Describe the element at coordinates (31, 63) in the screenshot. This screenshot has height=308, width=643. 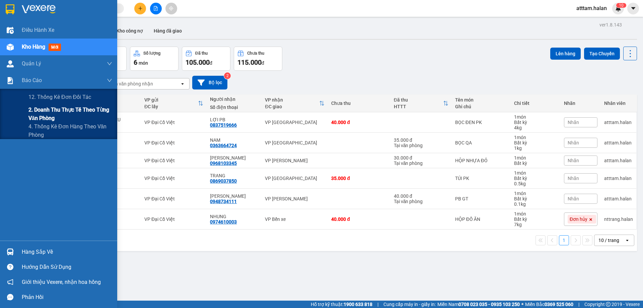
I see `span: Quản Lý` at that location.